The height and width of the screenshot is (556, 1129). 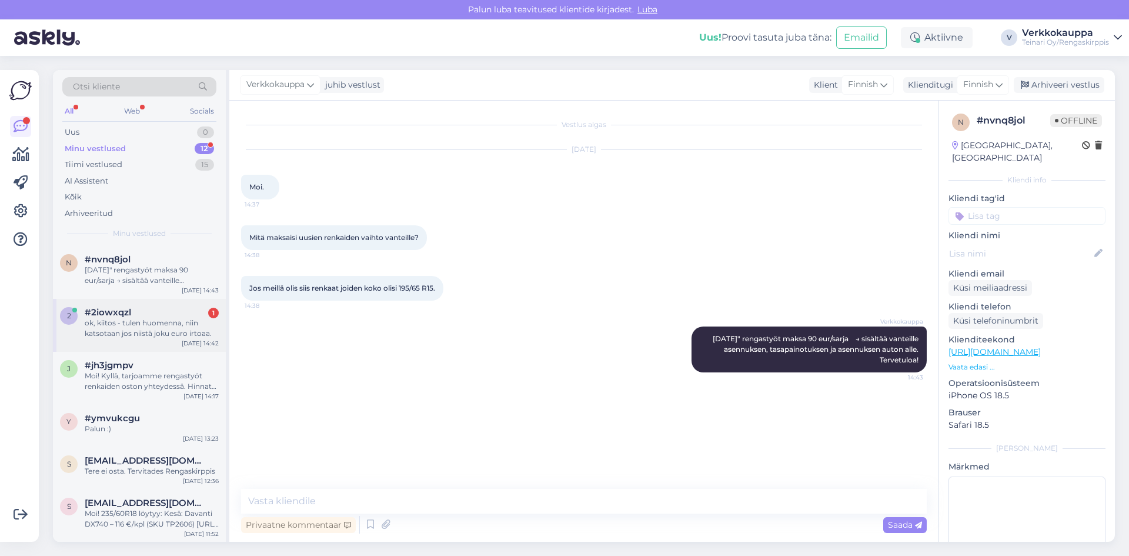 I want to click on span: j, so click(x=69, y=368).